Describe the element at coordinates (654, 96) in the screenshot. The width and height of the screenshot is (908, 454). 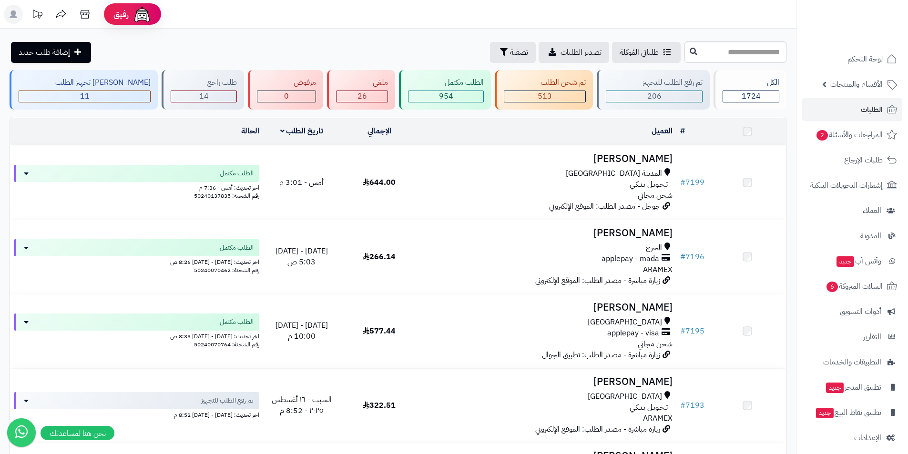
I see `div: 206` at that location.